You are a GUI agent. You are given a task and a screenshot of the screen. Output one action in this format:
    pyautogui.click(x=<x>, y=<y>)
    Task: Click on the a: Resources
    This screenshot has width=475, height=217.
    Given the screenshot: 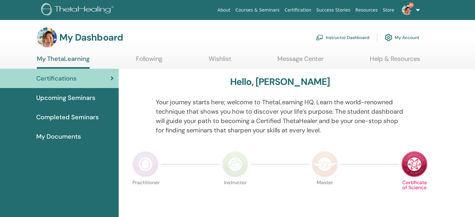 What is the action you would take?
    pyautogui.click(x=366, y=10)
    